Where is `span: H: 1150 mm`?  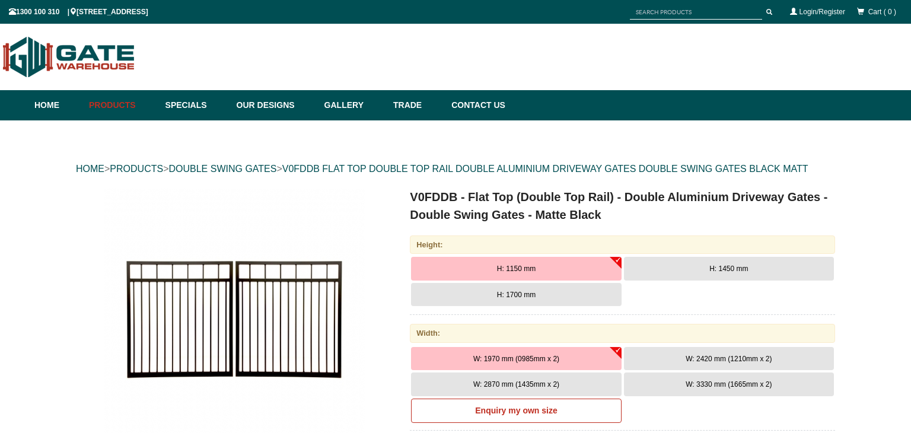 span: H: 1150 mm is located at coordinates (516, 269).